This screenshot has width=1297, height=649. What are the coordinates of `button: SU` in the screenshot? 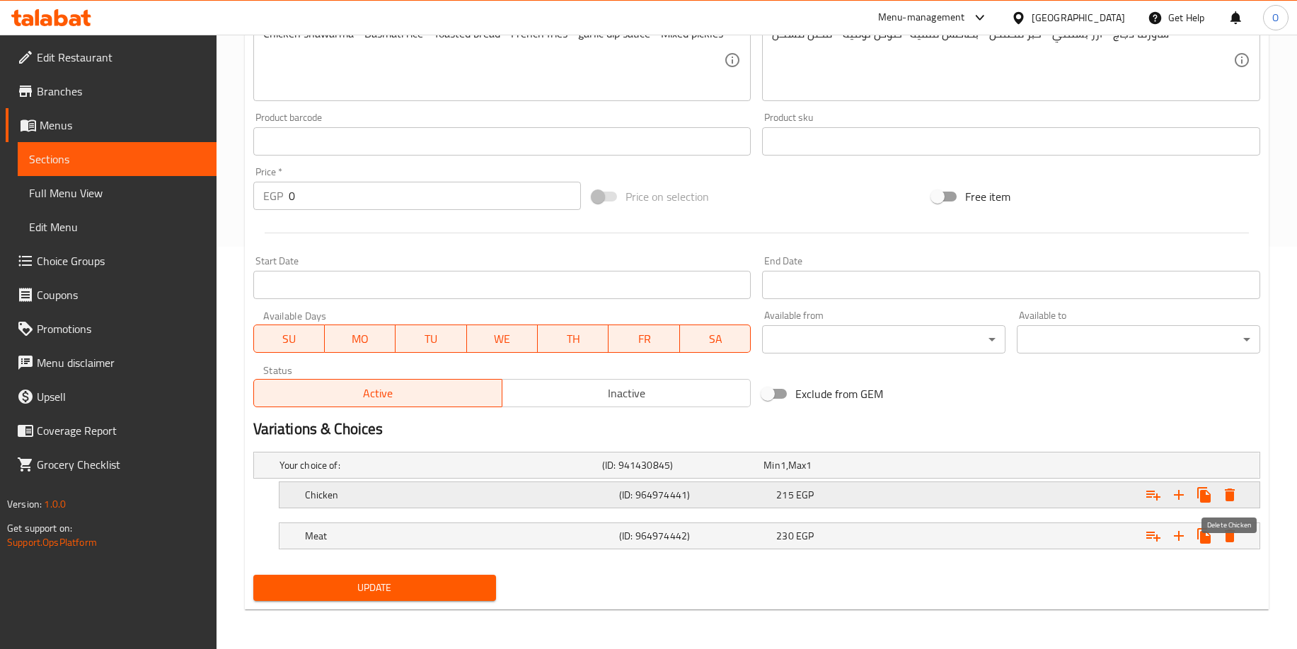 It's located at (289, 339).